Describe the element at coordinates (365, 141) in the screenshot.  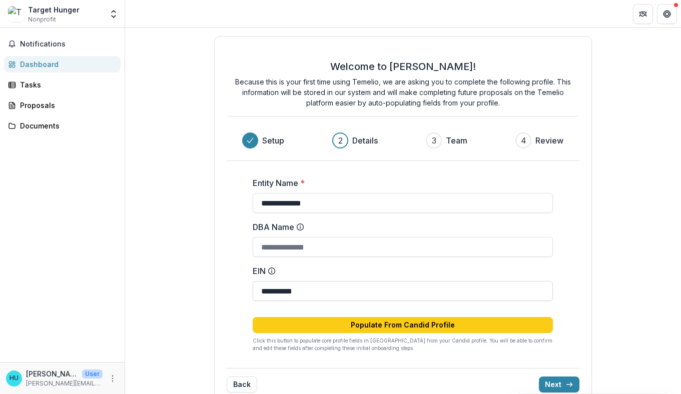
I see `h3: Details` at that location.